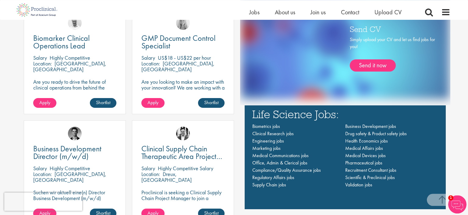 Image resolution: width=468 pixels, height=215 pixels. Describe the element at coordinates (75, 42) in the screenshot. I see `a: Biomarker Clinical Operations Lead` at that location.